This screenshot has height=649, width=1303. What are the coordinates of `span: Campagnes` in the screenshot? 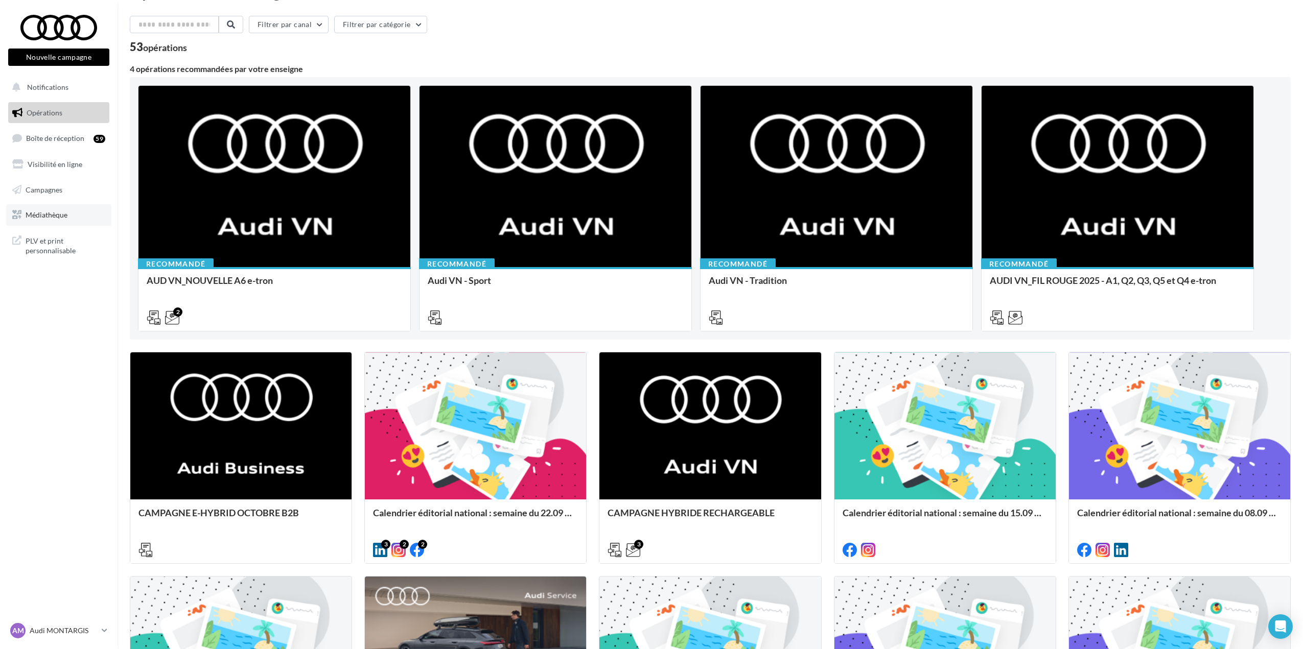 It's located at (44, 189).